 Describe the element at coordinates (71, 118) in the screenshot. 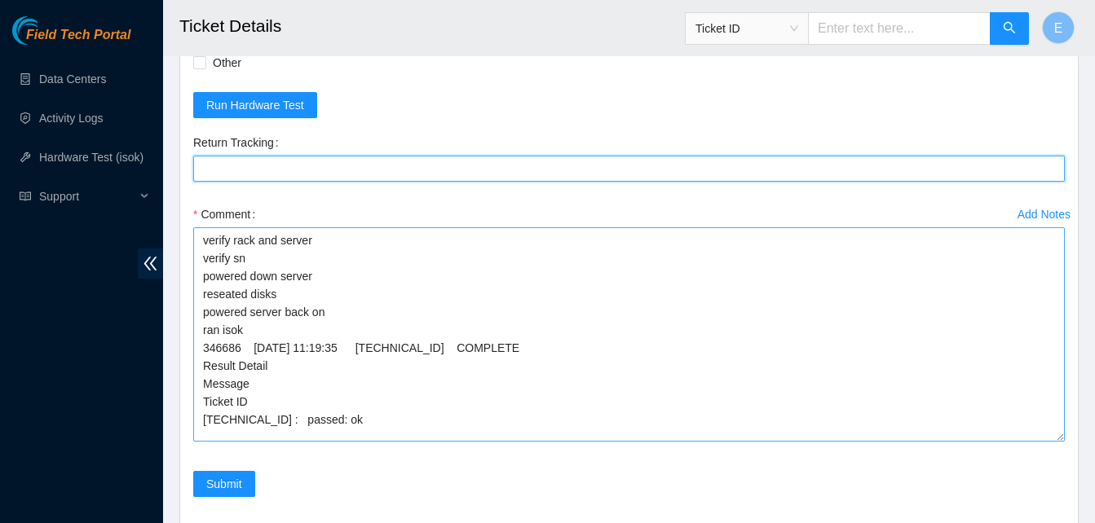

I see `a: Activity Logs` at that location.